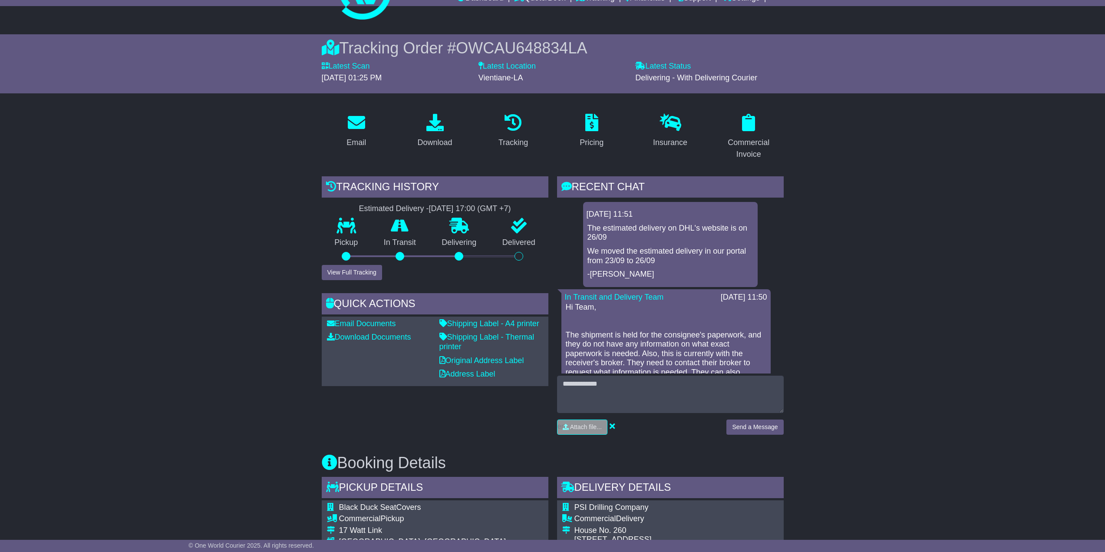 This screenshot has width=1105, height=552. I want to click on span: PSI Drilling Company, so click(611, 507).